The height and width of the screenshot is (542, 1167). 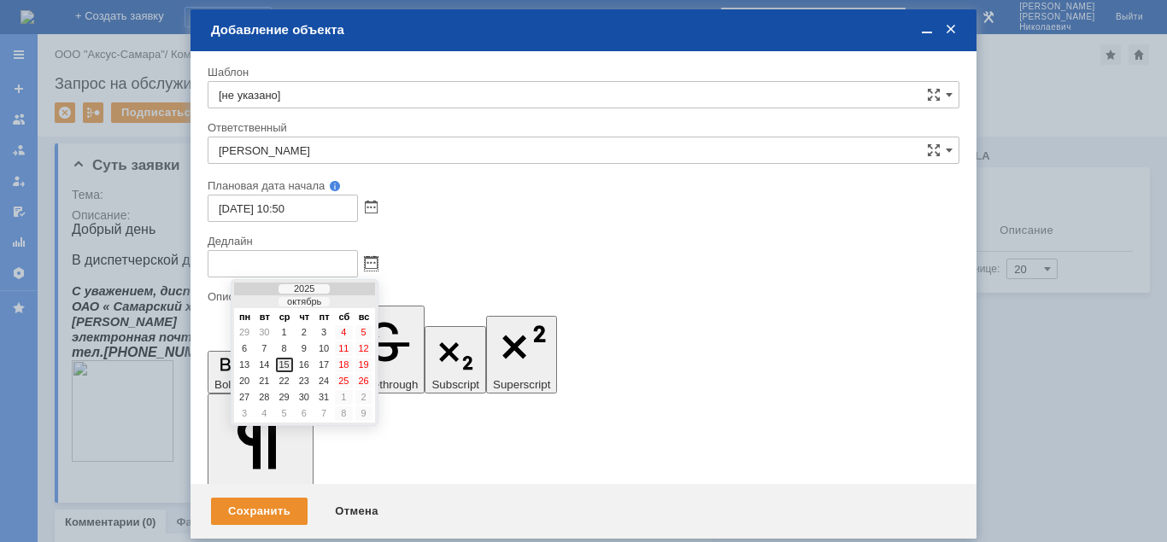 I want to click on td: чт, so click(x=304, y=318).